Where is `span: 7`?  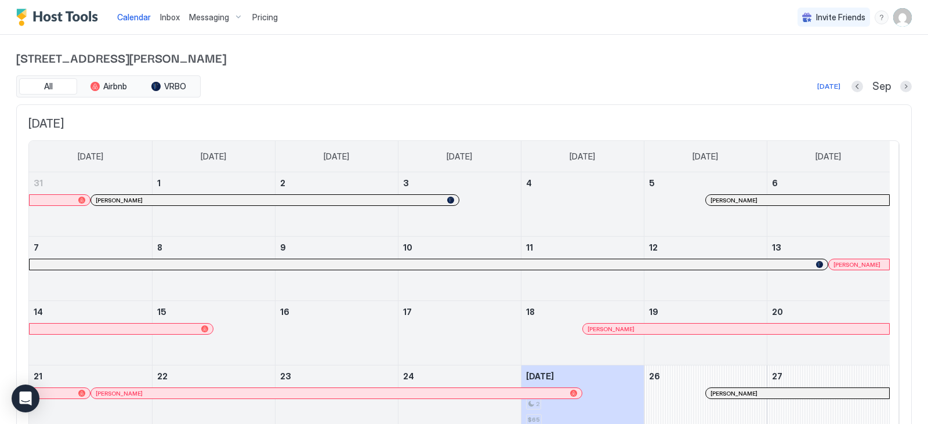 span: 7 is located at coordinates (36, 247).